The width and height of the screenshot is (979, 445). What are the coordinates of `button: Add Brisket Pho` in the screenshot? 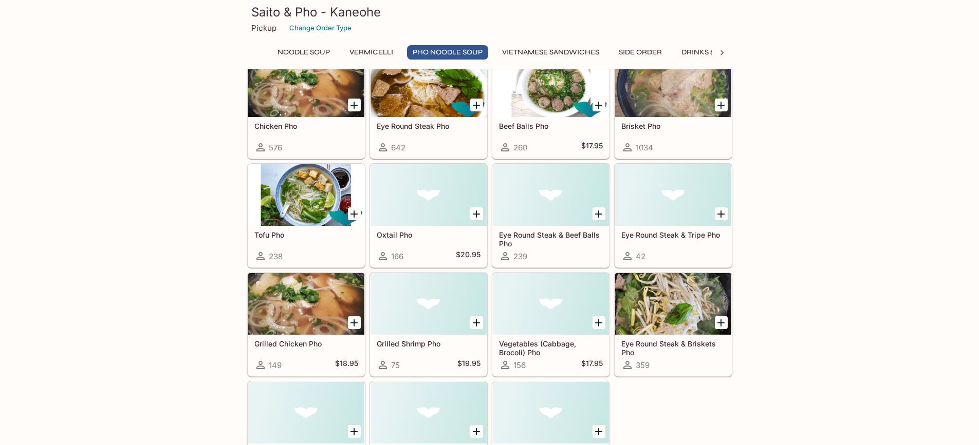 It's located at (721, 105).